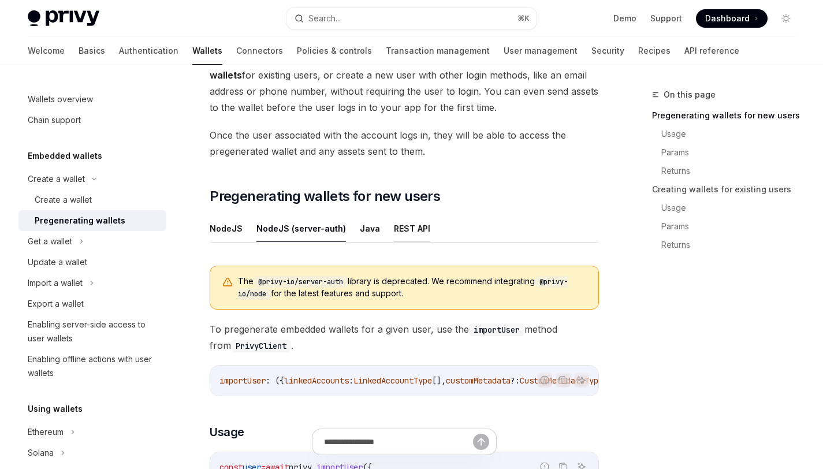 The image size is (823, 469). What do you see at coordinates (92, 120) in the screenshot?
I see `a: Chain support` at bounding box center [92, 120].